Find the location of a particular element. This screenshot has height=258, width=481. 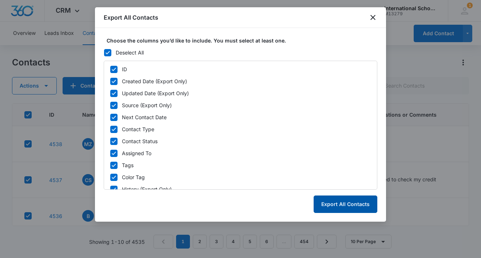

div: Updated Date (Export Only) is located at coordinates (155, 93).